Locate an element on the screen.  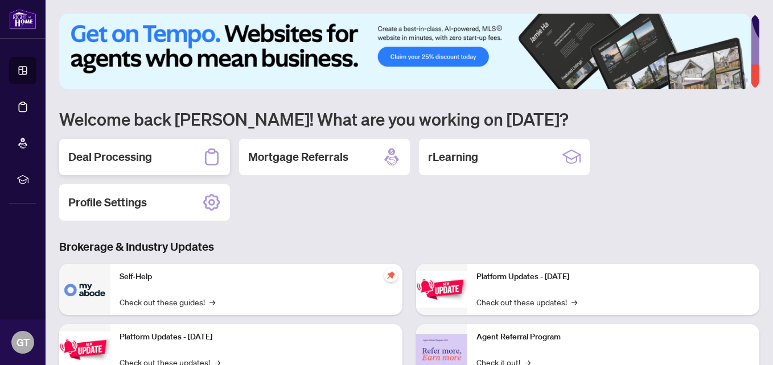
button: 1 is located at coordinates (693, 80).